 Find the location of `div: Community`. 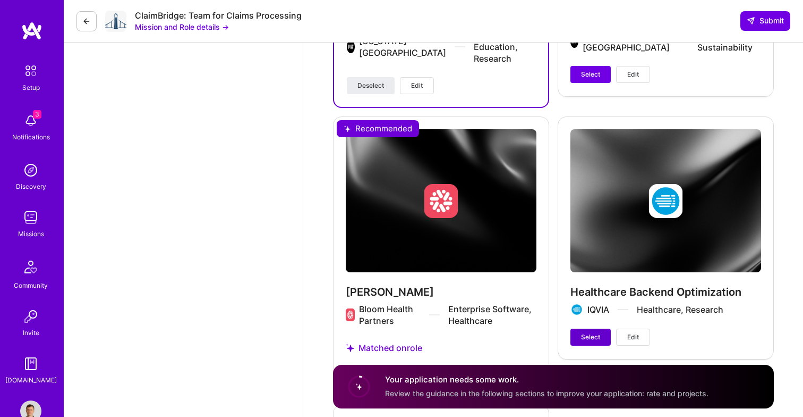

div: Community is located at coordinates (31, 285).